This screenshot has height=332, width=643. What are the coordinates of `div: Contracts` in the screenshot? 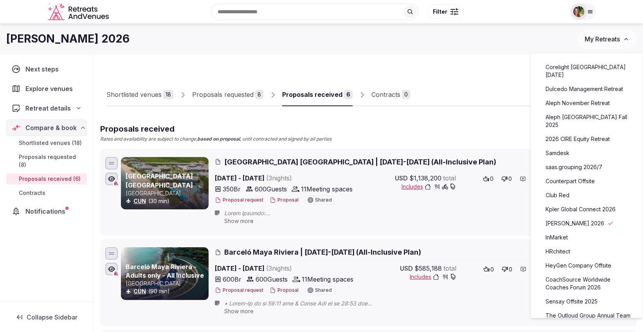 It's located at (386, 95).